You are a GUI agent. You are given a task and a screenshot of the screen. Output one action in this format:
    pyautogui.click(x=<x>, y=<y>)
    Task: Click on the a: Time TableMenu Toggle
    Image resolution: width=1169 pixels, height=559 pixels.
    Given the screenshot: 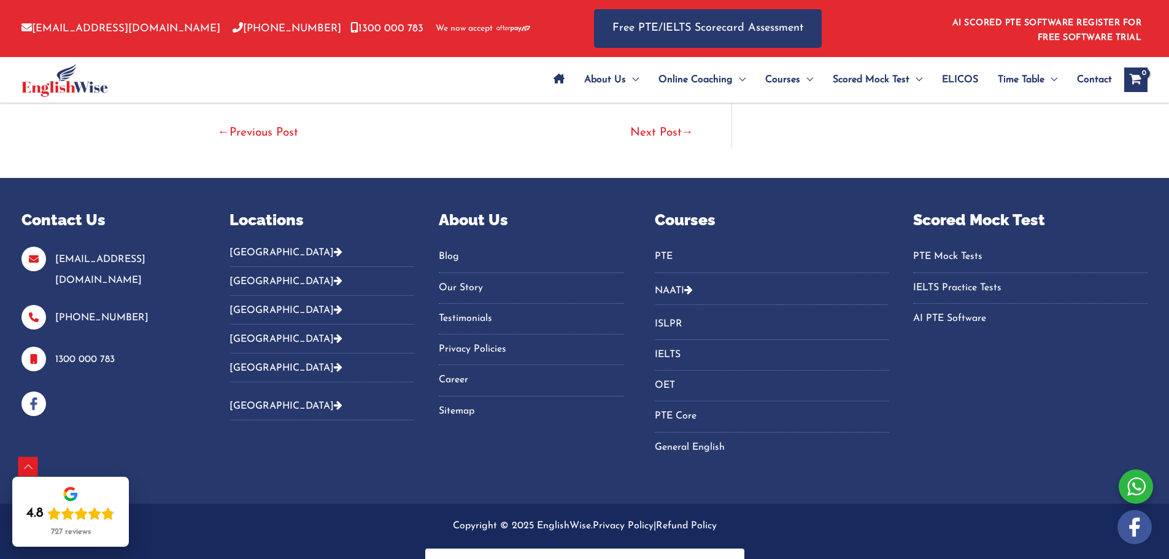 What is the action you would take?
    pyautogui.click(x=1027, y=80)
    